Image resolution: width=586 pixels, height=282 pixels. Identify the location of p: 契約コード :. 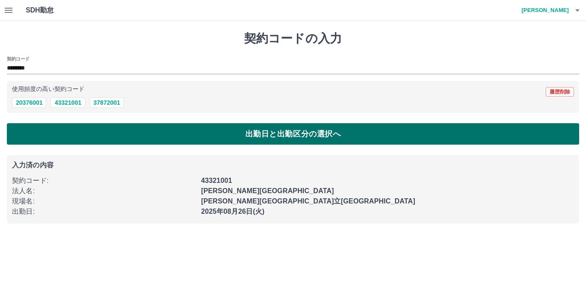
(104, 181).